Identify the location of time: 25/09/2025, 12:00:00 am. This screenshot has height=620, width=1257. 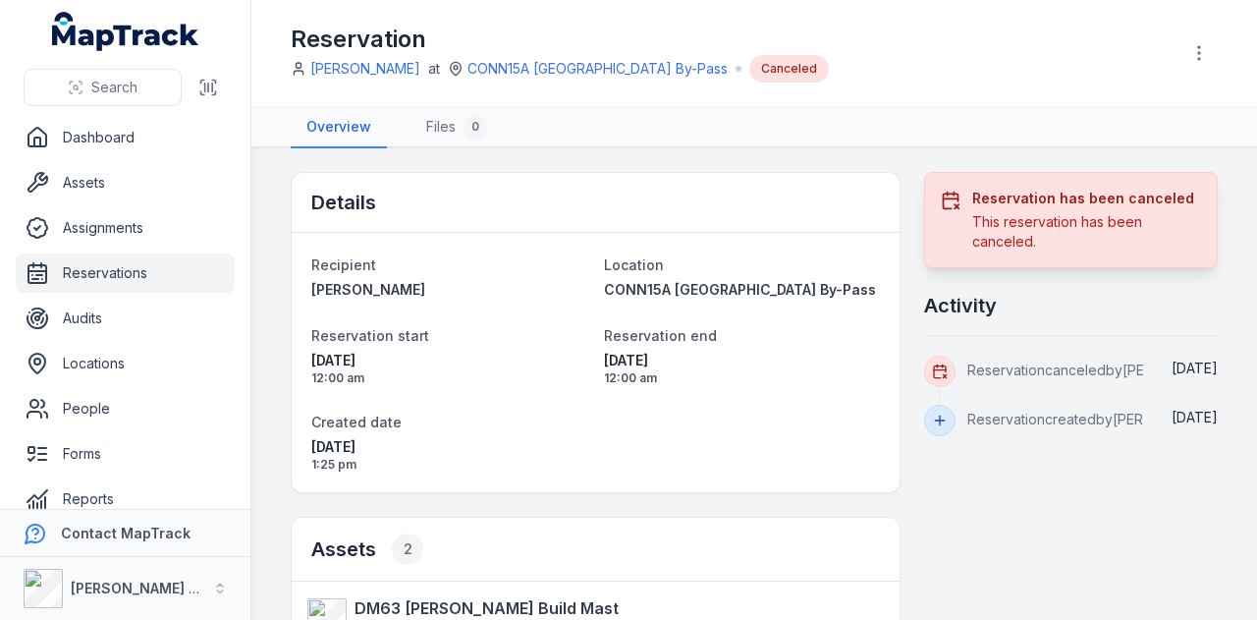
(743, 368).